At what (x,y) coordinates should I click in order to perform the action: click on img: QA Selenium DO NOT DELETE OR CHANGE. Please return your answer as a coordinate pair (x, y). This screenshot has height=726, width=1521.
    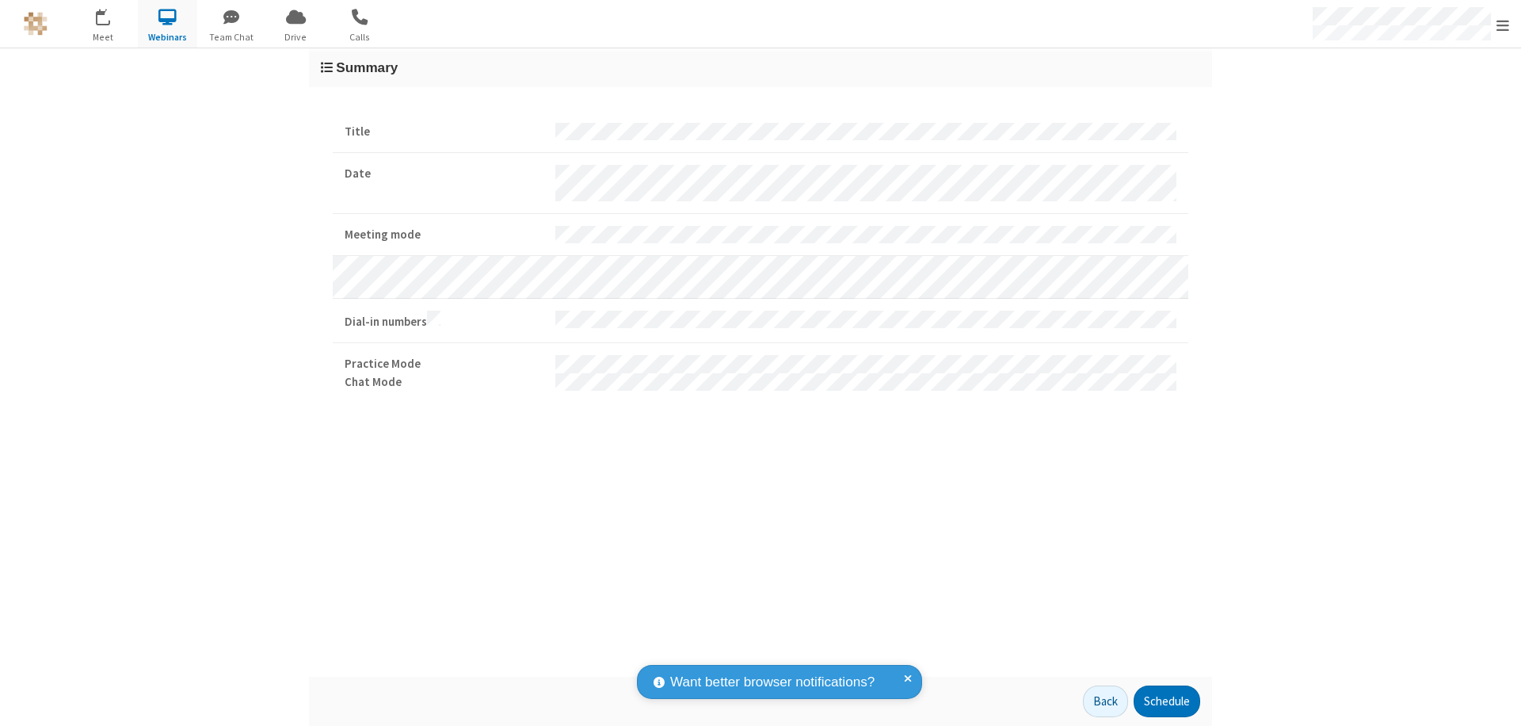
    Looking at the image, I should click on (36, 24).